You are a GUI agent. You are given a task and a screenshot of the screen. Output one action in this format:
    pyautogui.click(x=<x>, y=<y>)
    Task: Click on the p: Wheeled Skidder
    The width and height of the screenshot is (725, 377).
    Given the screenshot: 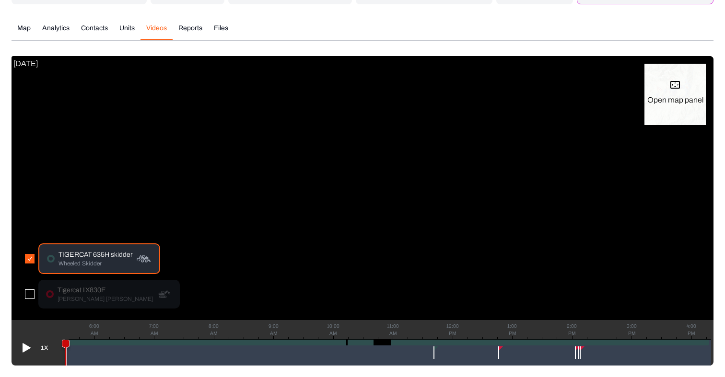 What is the action you would take?
    pyautogui.click(x=95, y=264)
    